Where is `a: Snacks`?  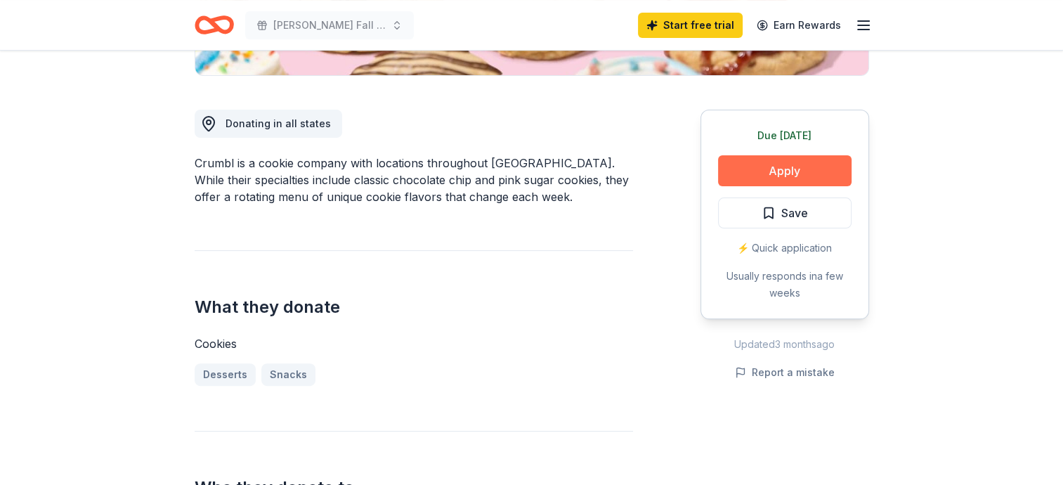
a: Snacks is located at coordinates (288, 375).